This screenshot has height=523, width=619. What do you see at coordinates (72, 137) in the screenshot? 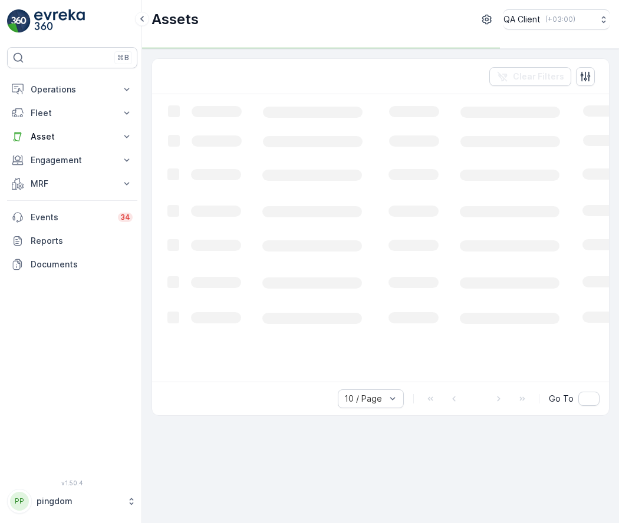
I see `p: Asset` at bounding box center [72, 137].